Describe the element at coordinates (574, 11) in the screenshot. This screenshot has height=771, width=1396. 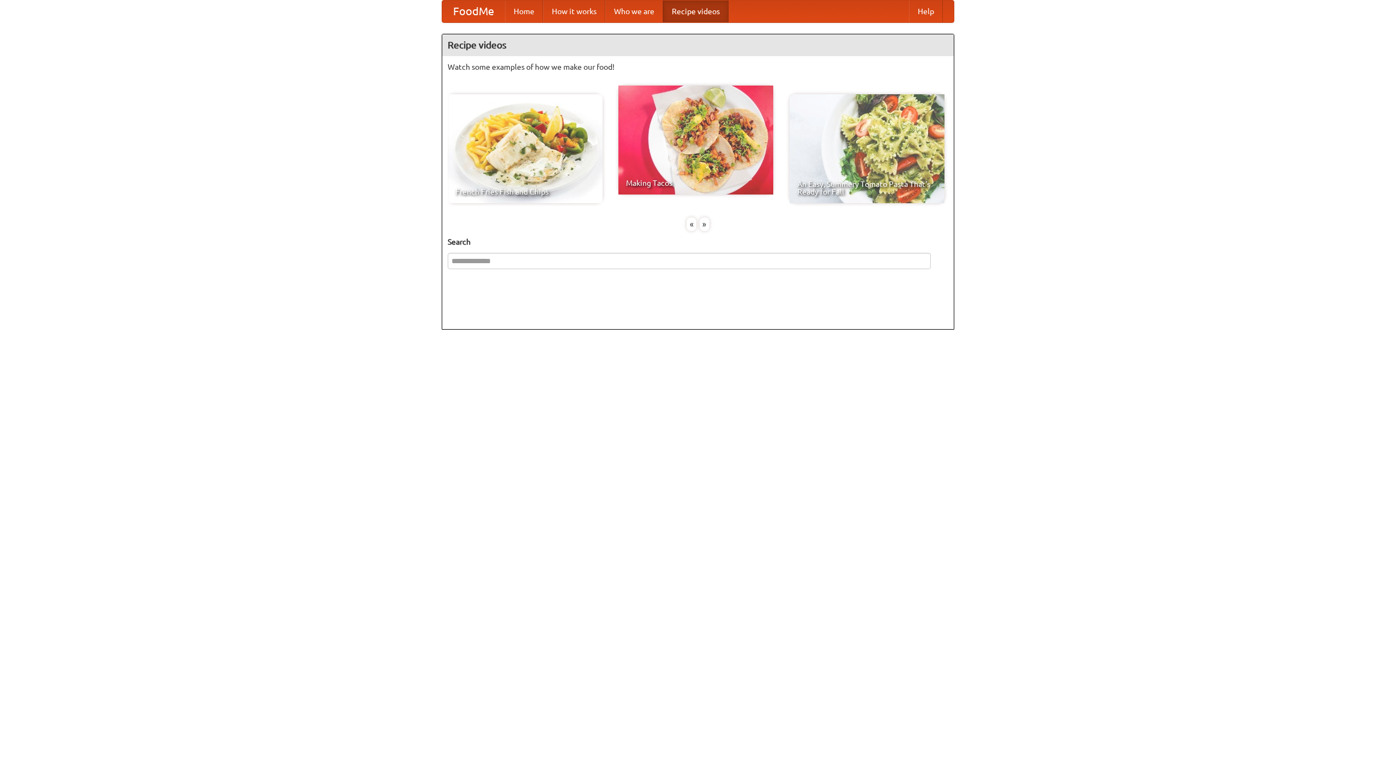
I see `a: How it works` at that location.